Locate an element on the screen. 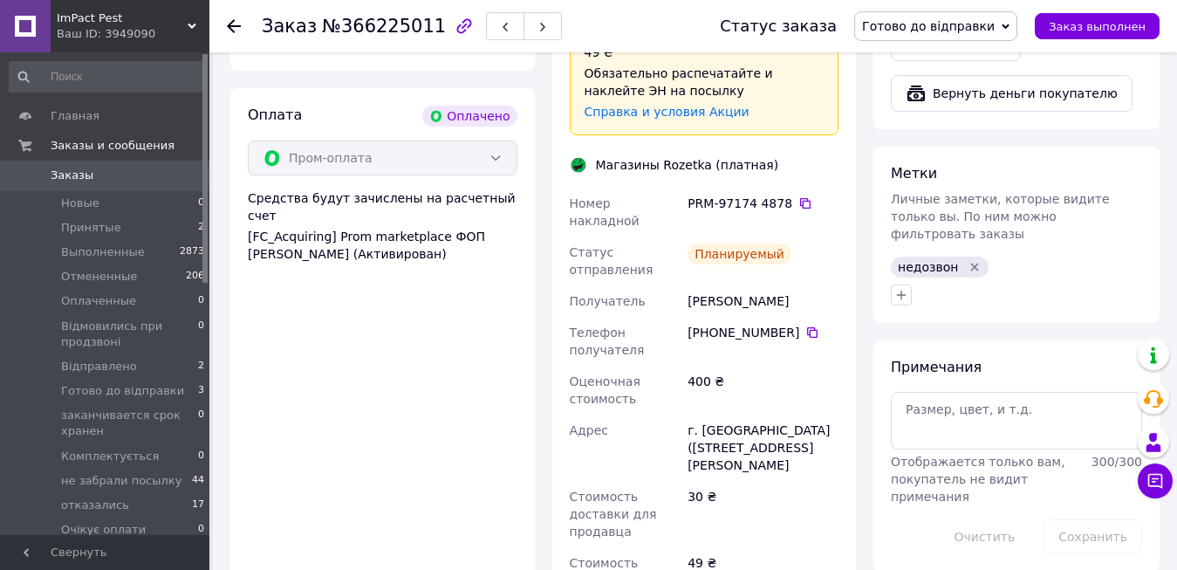 The height and width of the screenshot is (570, 1177). span: отказались is located at coordinates (95, 505).